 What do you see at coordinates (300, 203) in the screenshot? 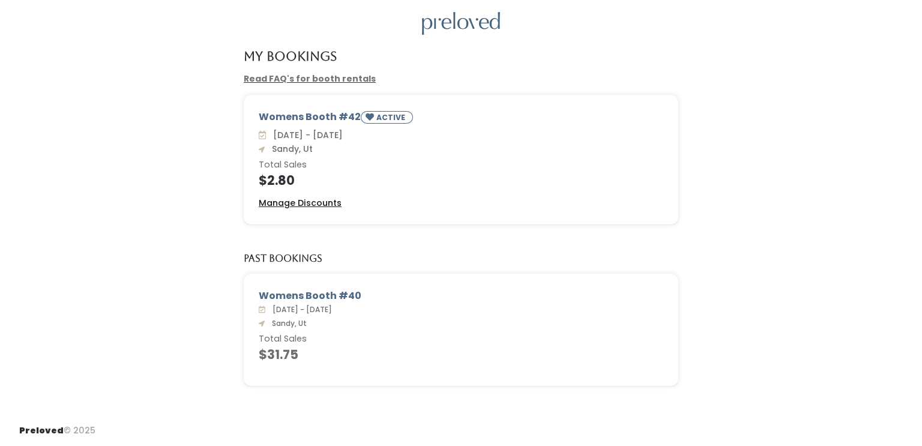
I see `u: Manage Discounts` at bounding box center [300, 203].